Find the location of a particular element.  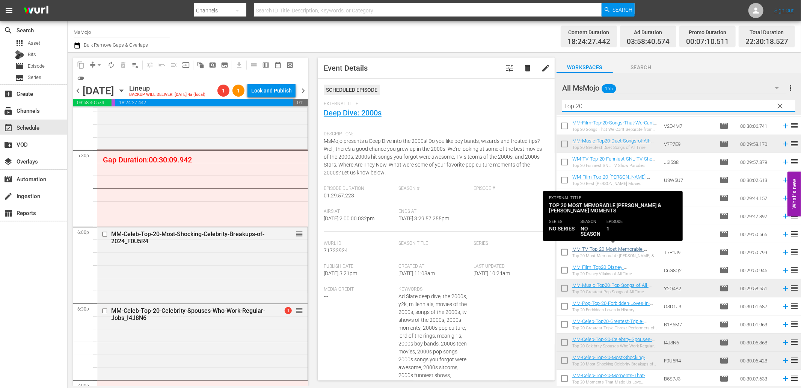

td: U3W5U7 is located at coordinates (689, 180).